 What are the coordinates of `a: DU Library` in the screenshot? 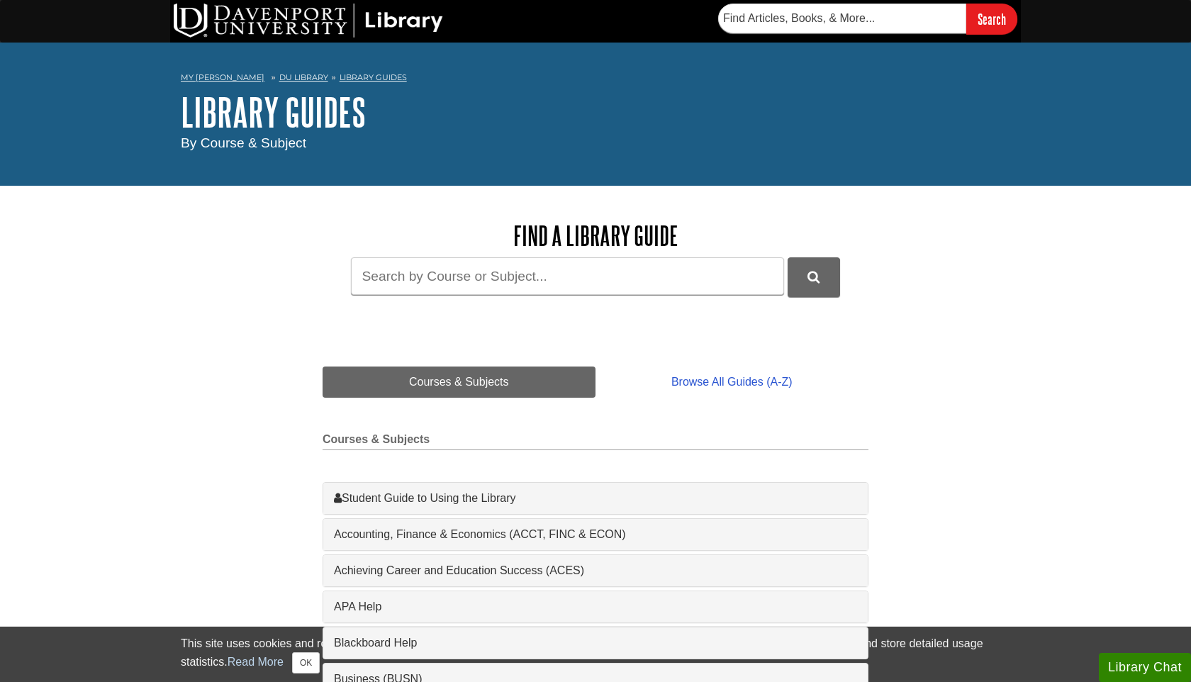 It's located at (303, 77).